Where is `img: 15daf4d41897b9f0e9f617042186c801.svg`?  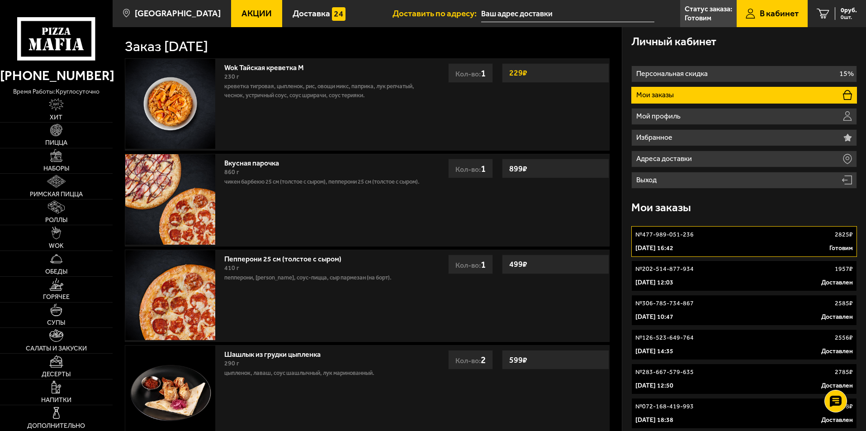 img: 15daf4d41897b9f0e9f617042186c801.svg is located at coordinates (339, 14).